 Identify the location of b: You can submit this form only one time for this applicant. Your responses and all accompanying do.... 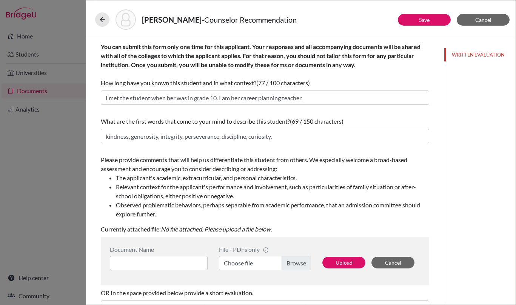
(260, 55).